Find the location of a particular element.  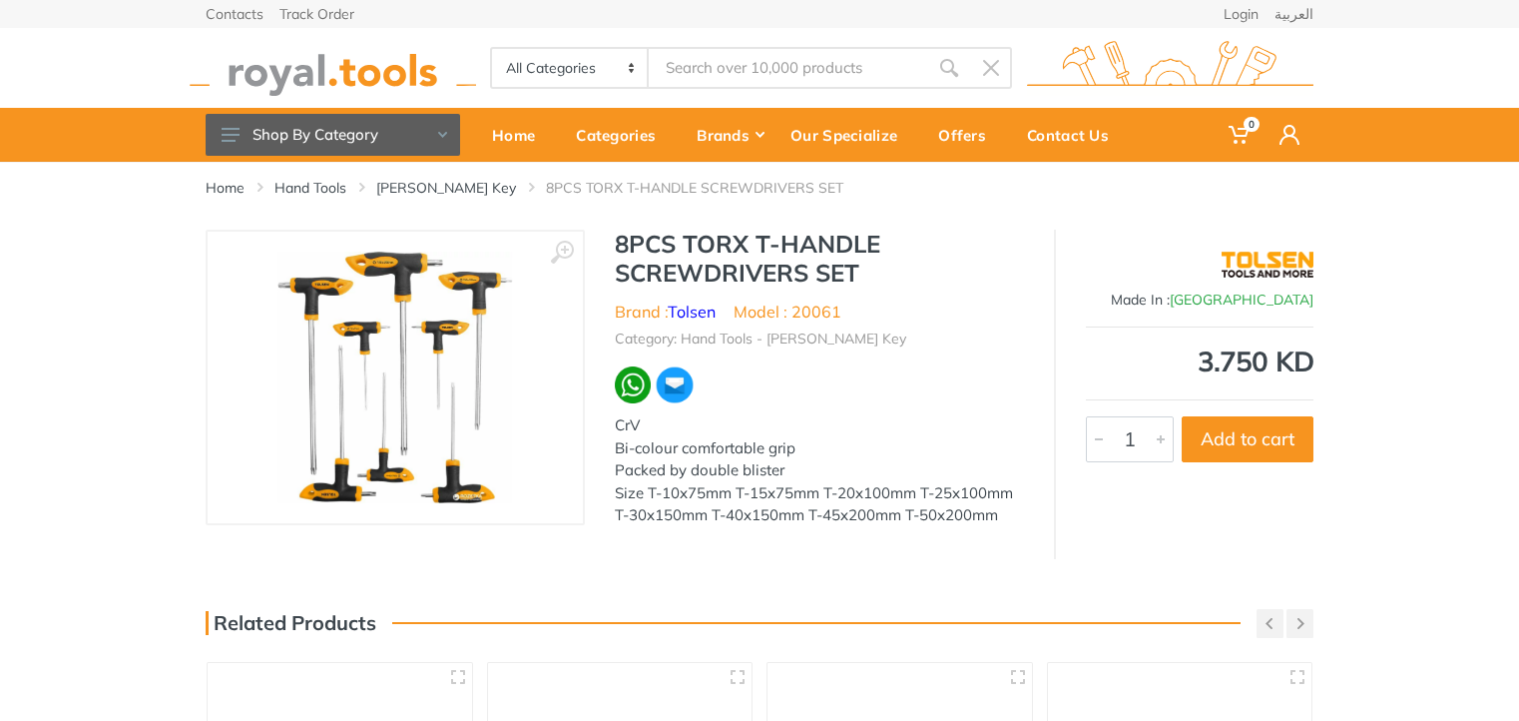

img: Royal Tools - 8PCS TORX T-HANDLE SCREWDRIVERS SET is located at coordinates (394, 377).